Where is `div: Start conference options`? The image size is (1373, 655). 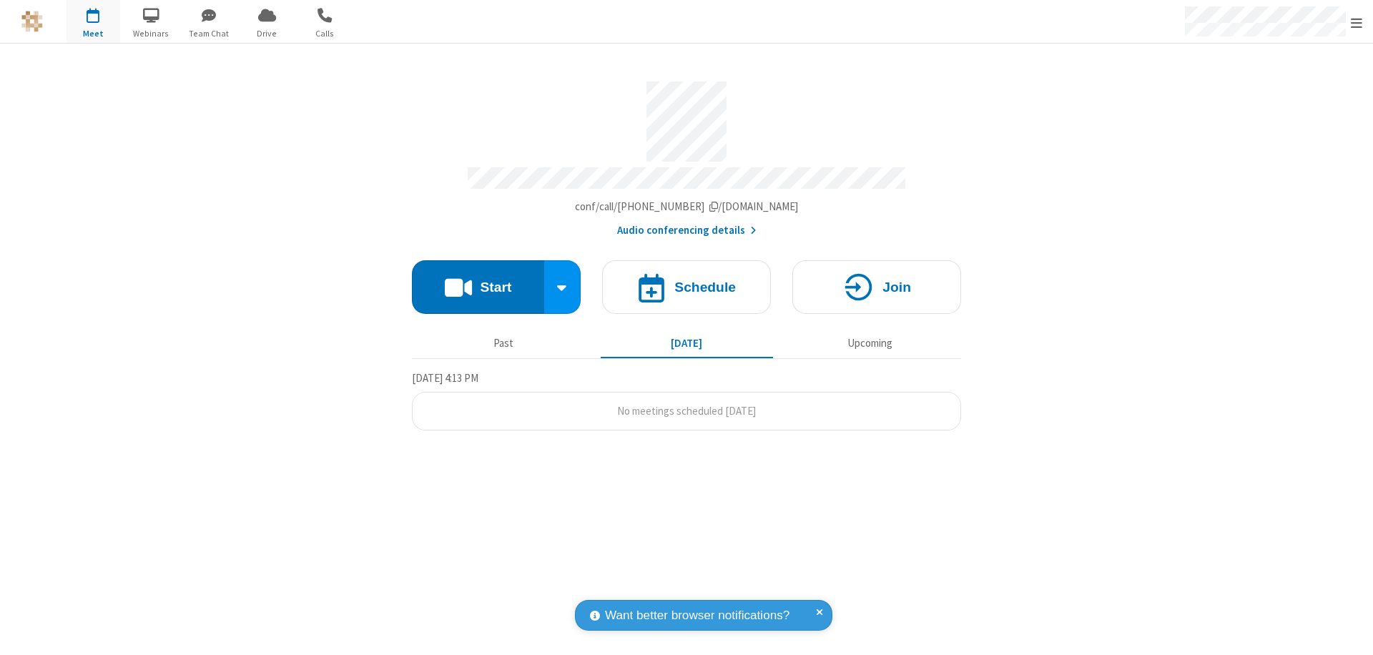 div: Start conference options is located at coordinates (563, 287).